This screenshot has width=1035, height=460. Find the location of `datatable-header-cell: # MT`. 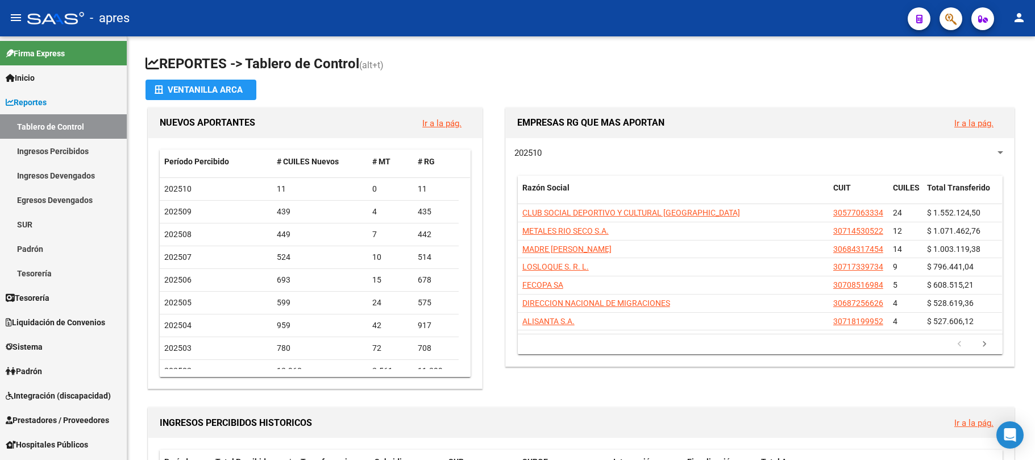

datatable-header-cell: # MT is located at coordinates (390, 161).